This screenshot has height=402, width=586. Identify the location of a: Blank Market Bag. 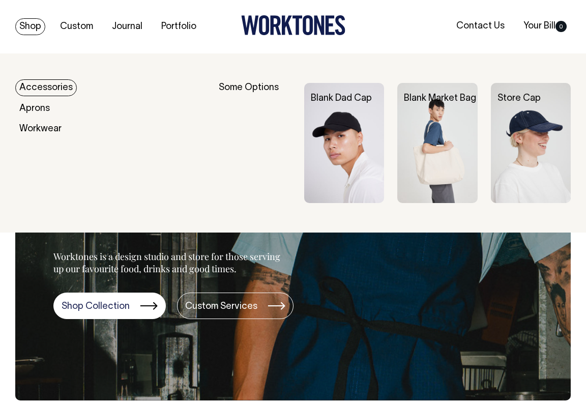
(440, 98).